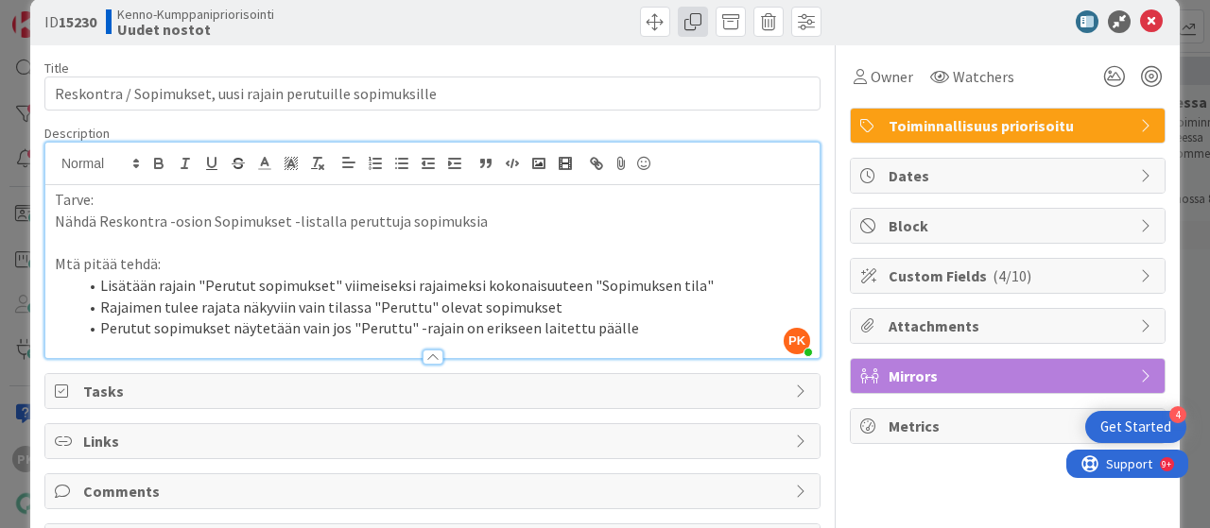  Describe the element at coordinates (196, 14) in the screenshot. I see `span: Kenno-Kumppanipriorisointi` at that location.